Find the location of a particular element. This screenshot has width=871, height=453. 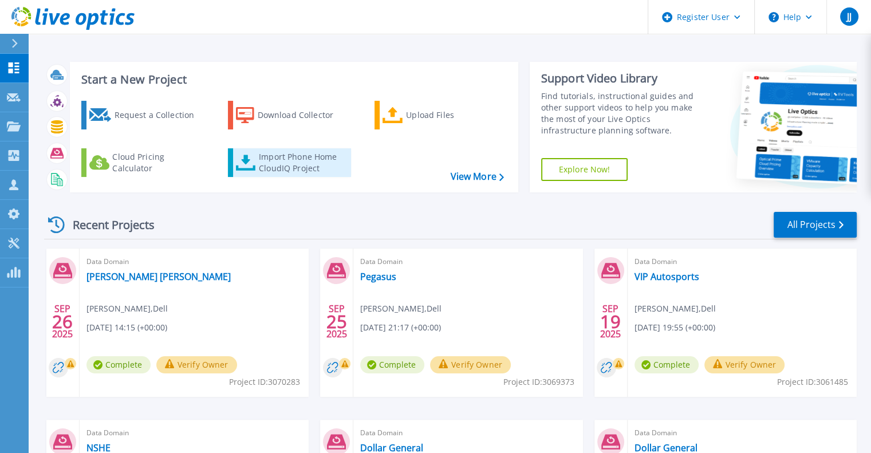

div: Upload Files is located at coordinates (452, 115).